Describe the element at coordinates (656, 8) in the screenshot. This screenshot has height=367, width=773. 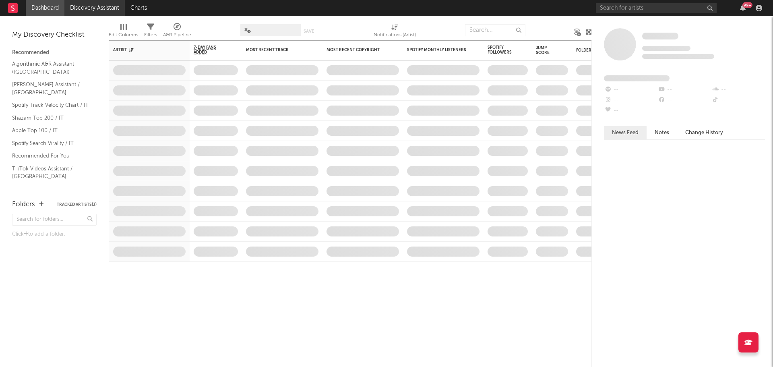
I see `input: Search for artists` at that location.